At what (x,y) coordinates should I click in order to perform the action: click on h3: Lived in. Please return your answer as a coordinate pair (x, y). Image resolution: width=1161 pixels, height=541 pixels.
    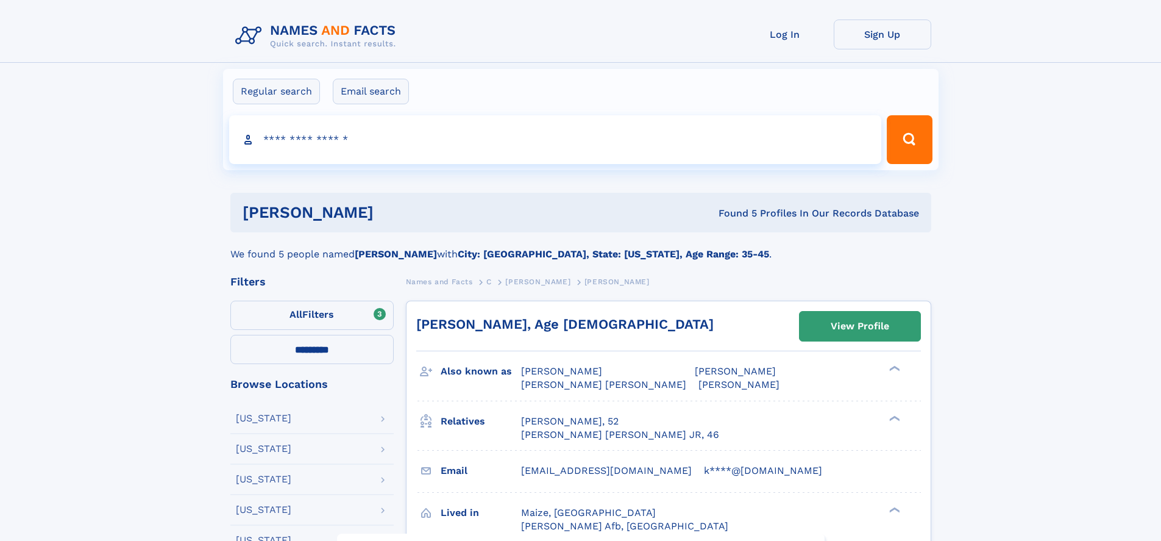
    Looking at the image, I should click on (481, 513).